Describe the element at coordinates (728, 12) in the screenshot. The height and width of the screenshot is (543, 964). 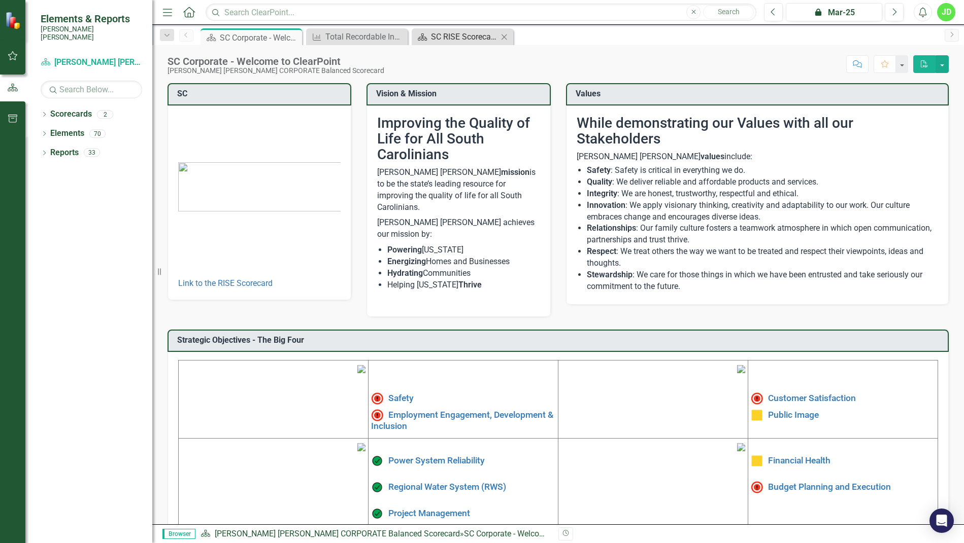
I see `button: Search` at that location.